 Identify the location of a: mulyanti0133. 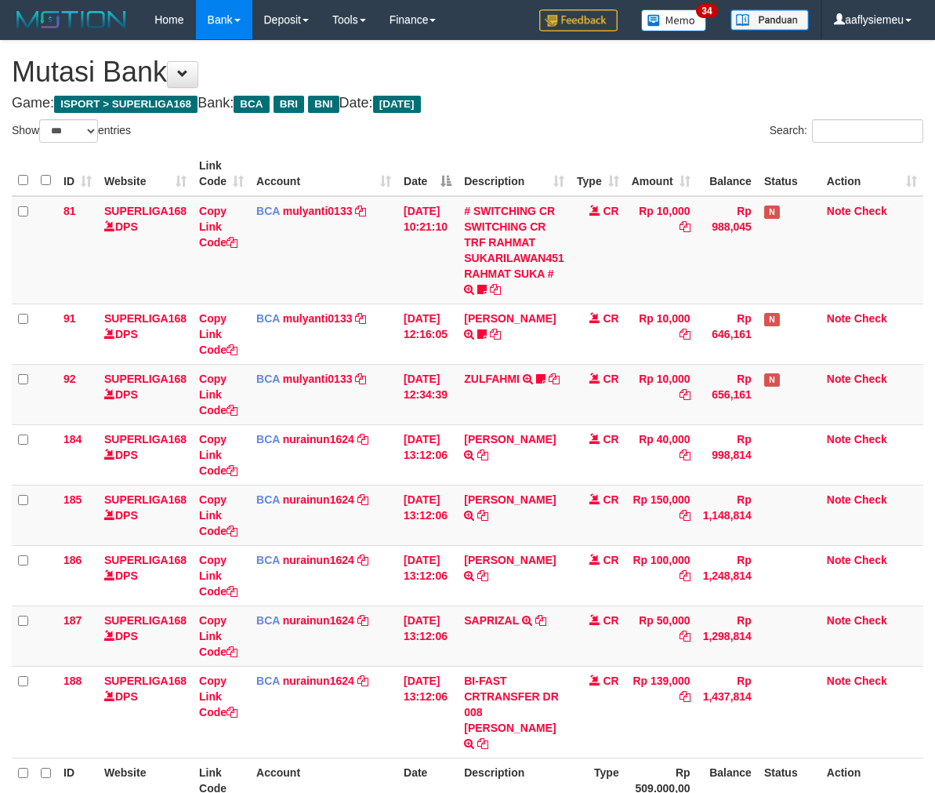
(318, 318).